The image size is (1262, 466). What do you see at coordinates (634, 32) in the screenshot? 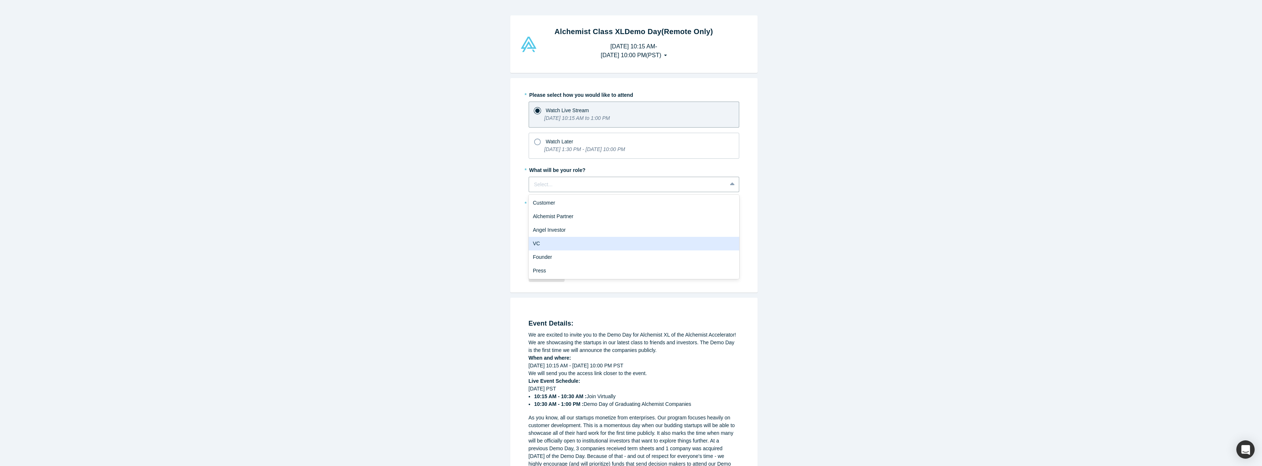
I see `strong: Alchemist Class XL Demo Day (Remote Only)` at bounding box center [634, 32].